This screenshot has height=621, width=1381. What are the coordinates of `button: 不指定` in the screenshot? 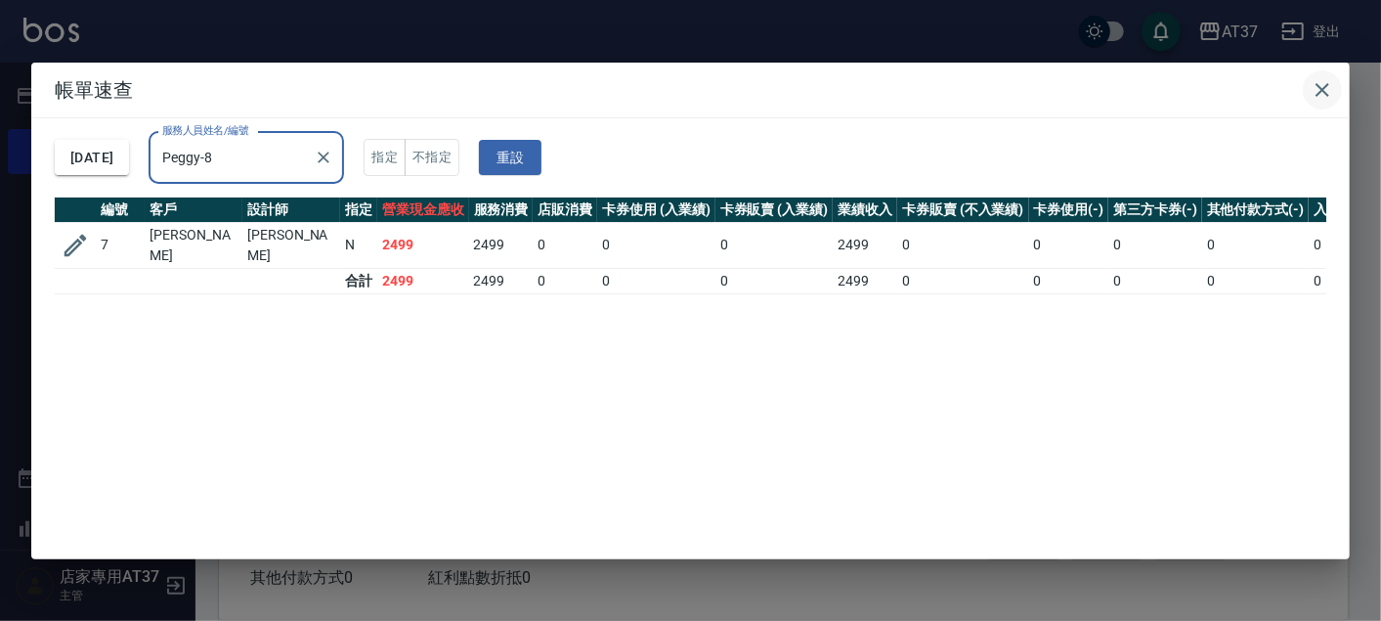 It's located at (432, 157).